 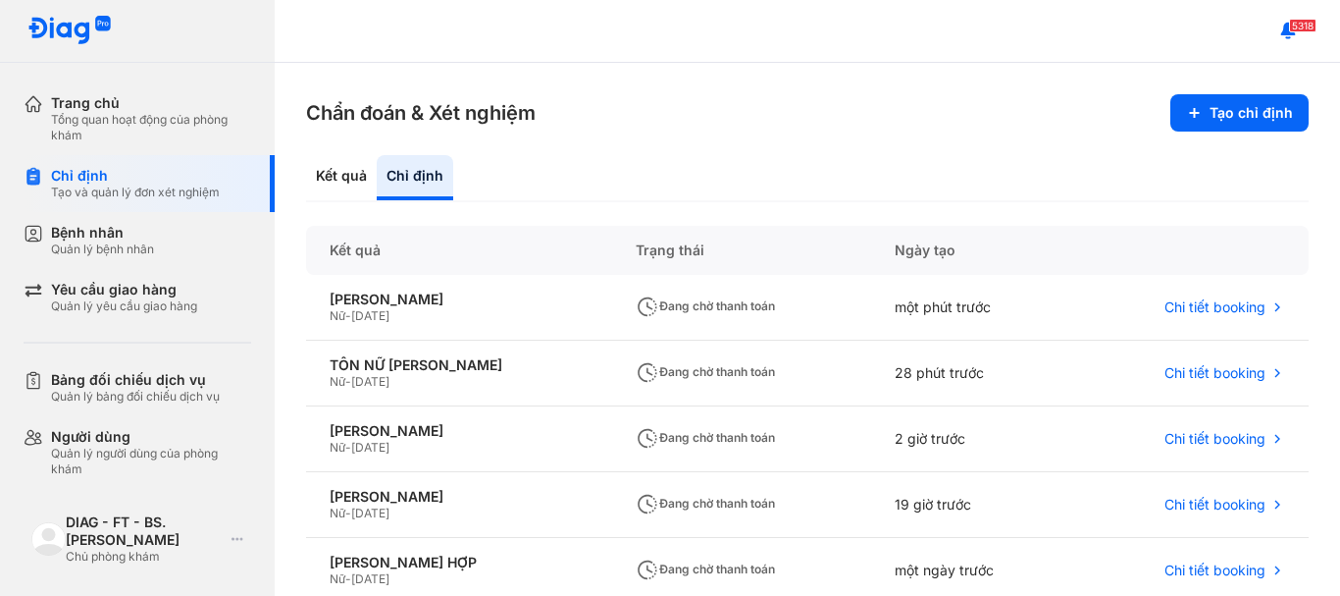 I want to click on div: Tạo và quản lý đơn xét nghiệm, so click(x=135, y=192).